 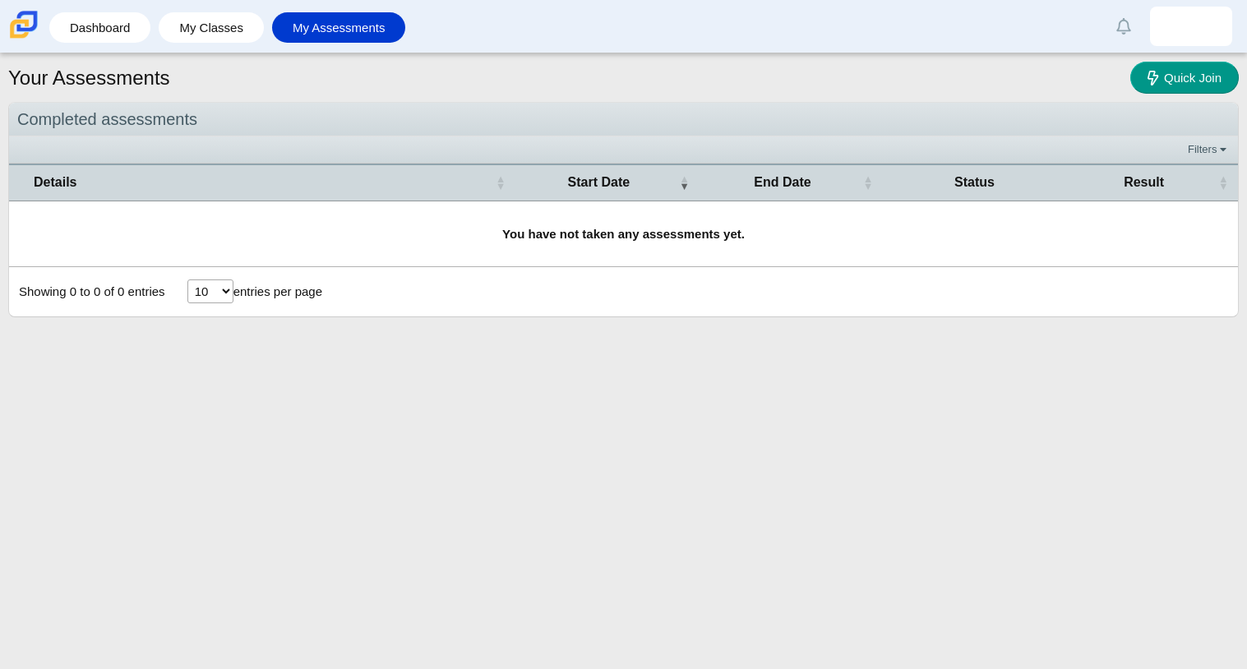 What do you see at coordinates (781, 182) in the screenshot?
I see `span: End Date` at bounding box center [781, 182].